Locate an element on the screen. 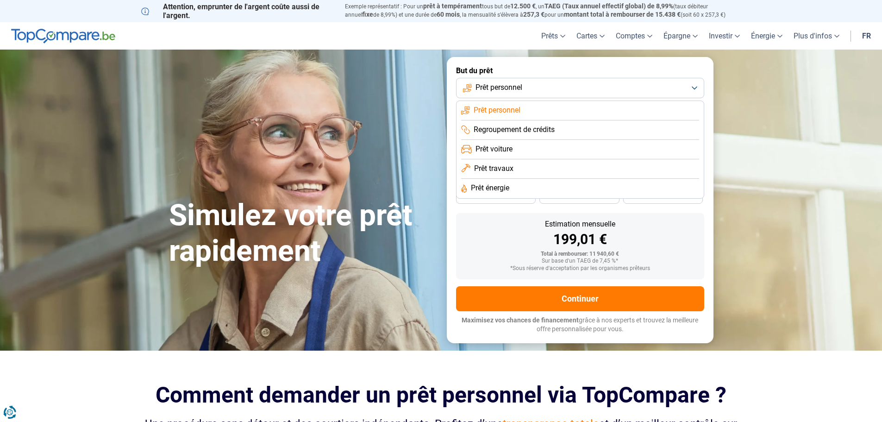 Image resolution: width=882 pixels, height=422 pixels. span: 36 mois is located at coordinates (496, 197).